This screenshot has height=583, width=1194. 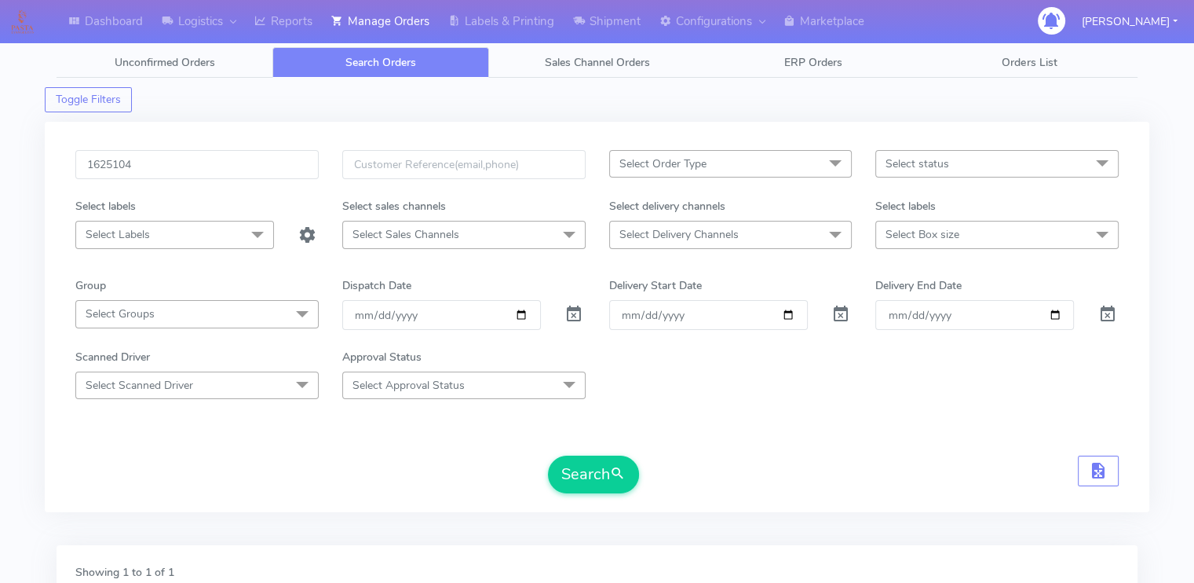 I want to click on span: Orders List, so click(x=1029, y=62).